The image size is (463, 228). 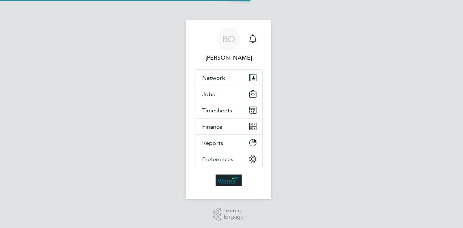 I want to click on span: BO, so click(x=229, y=39).